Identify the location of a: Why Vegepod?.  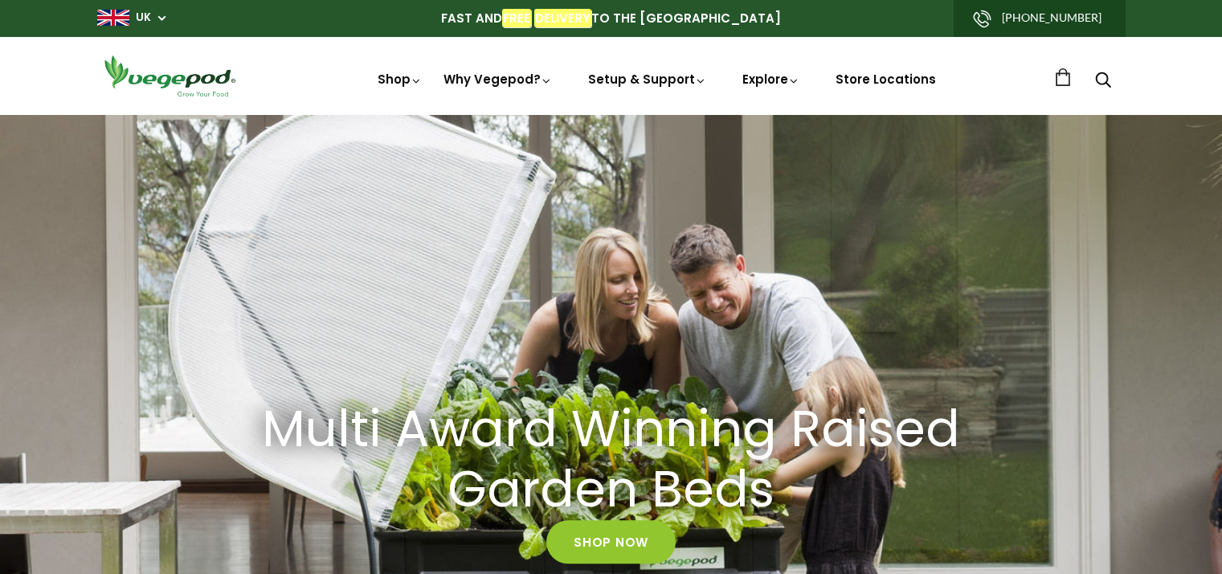
(498, 79).